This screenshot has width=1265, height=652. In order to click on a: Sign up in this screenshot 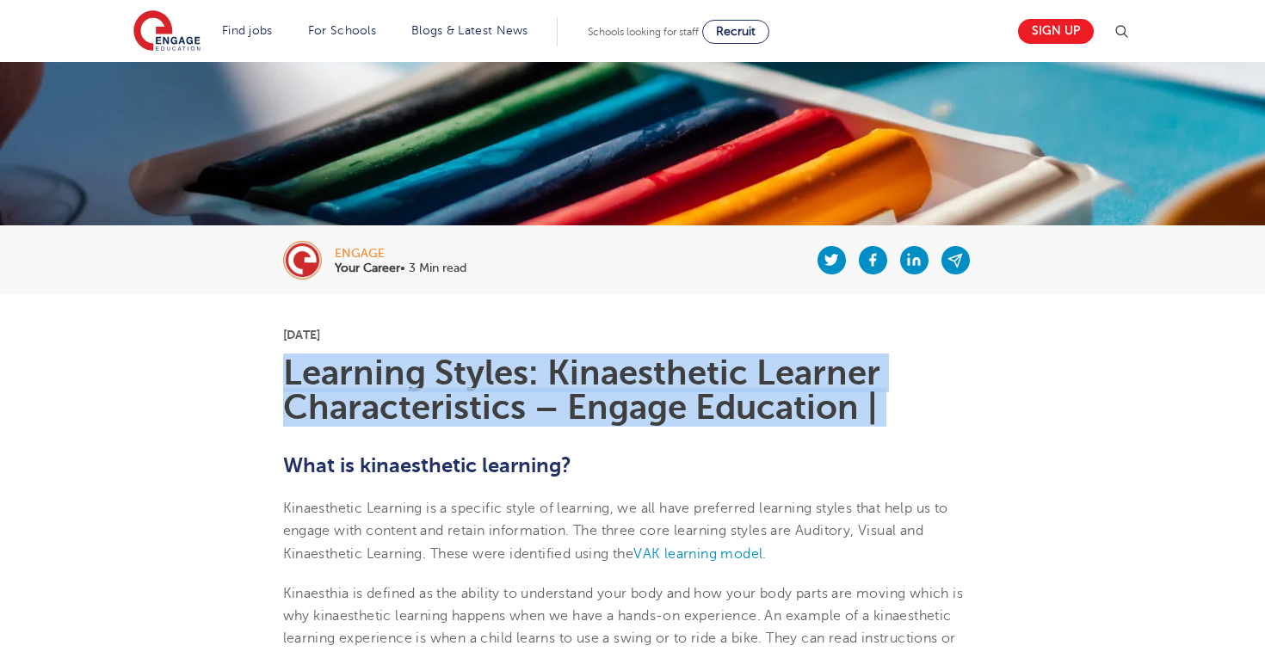, I will do `click(1056, 31)`.